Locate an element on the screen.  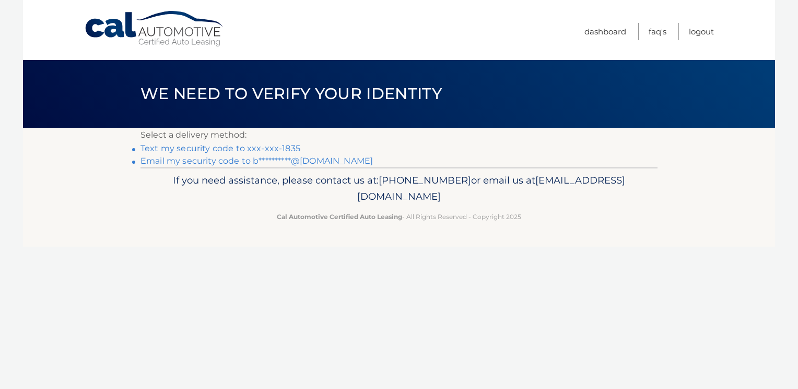
a: Dashboard is located at coordinates (605, 31).